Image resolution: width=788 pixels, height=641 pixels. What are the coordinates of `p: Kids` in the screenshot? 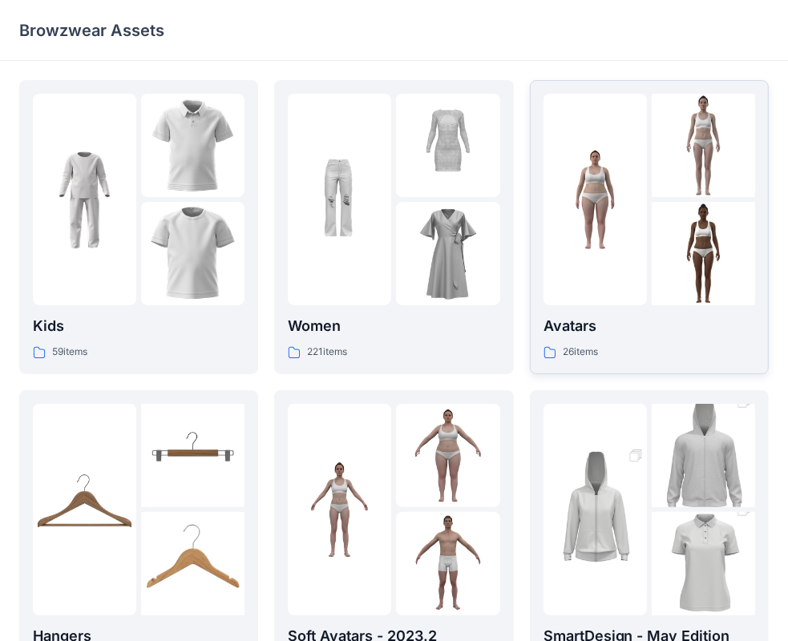 It's located at (139, 326).